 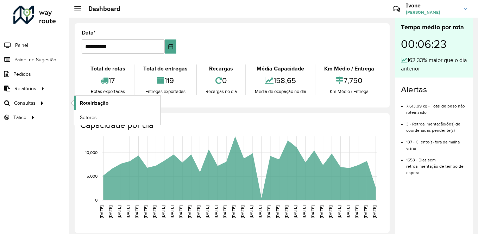 I want to click on a: Contato Rápido, so click(x=396, y=9).